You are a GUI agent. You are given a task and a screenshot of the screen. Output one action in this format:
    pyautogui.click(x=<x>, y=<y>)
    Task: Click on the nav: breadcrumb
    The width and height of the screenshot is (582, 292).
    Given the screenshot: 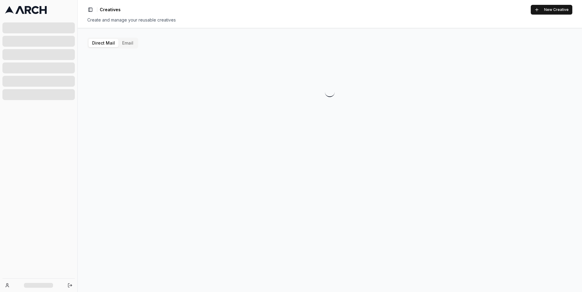 What is the action you would take?
    pyautogui.click(x=110, y=10)
    